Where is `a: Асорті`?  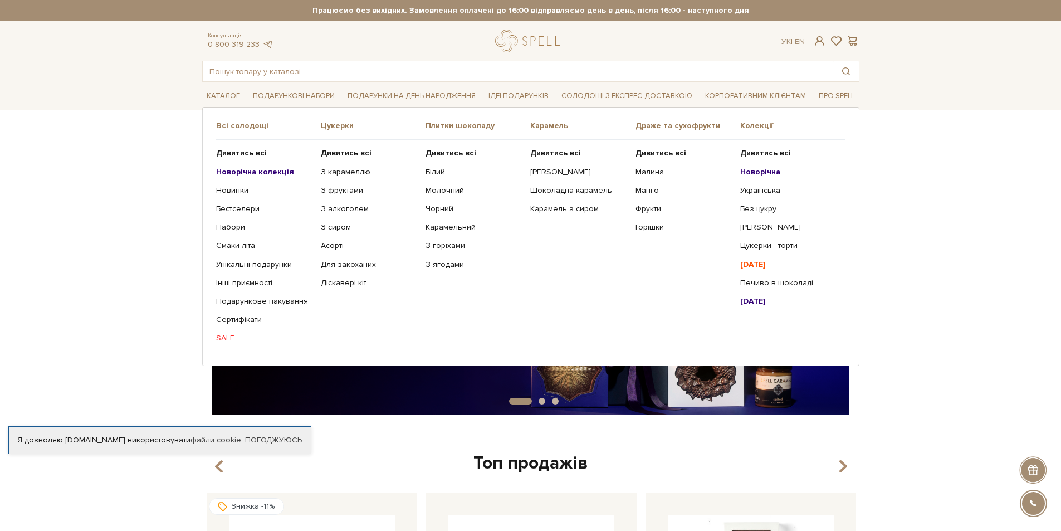 a: Асорті is located at coordinates (369, 246).